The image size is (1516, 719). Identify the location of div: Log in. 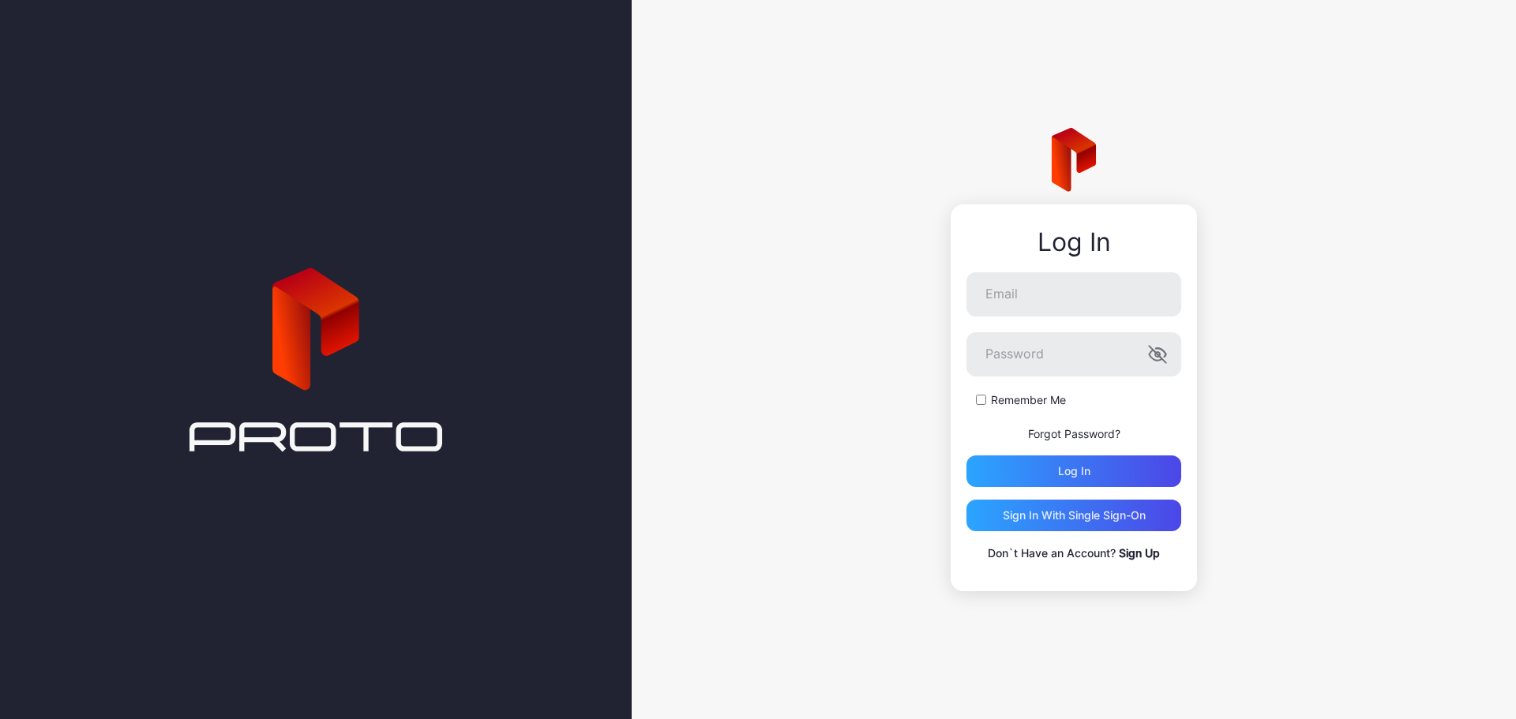
(1074, 471).